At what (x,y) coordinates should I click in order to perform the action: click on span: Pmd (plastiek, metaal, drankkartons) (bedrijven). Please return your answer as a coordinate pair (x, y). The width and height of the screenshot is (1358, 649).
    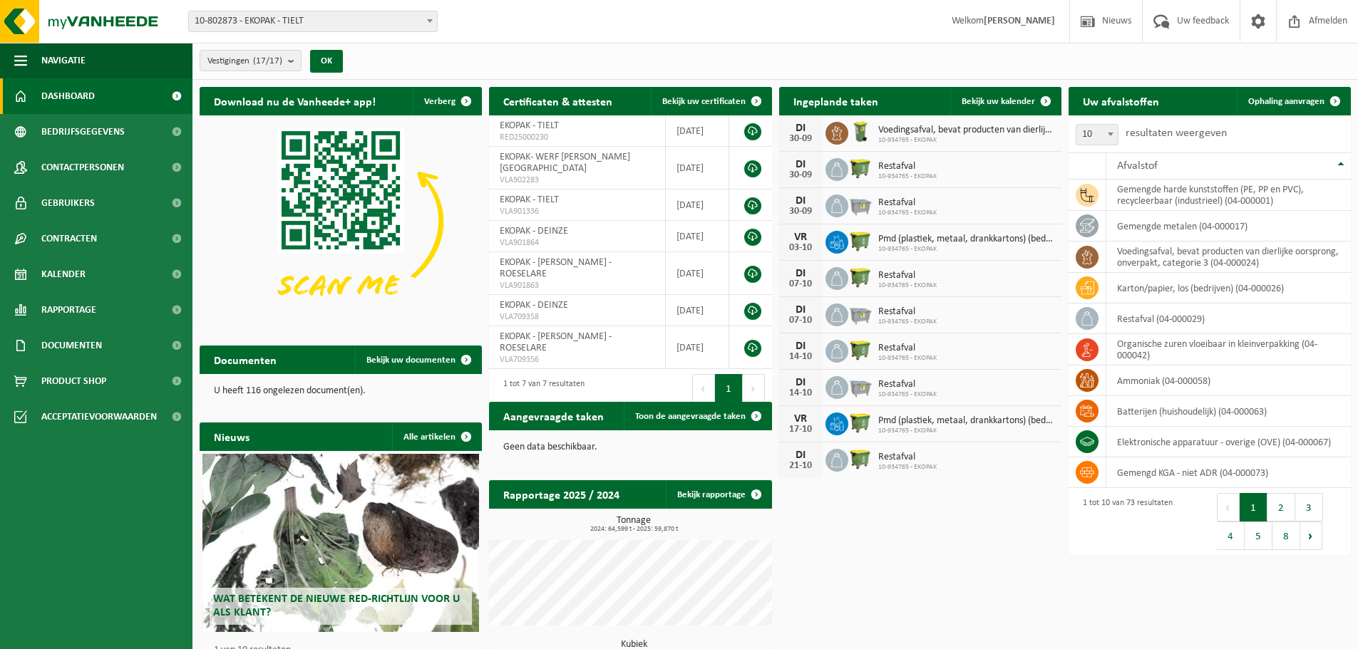
    Looking at the image, I should click on (966, 421).